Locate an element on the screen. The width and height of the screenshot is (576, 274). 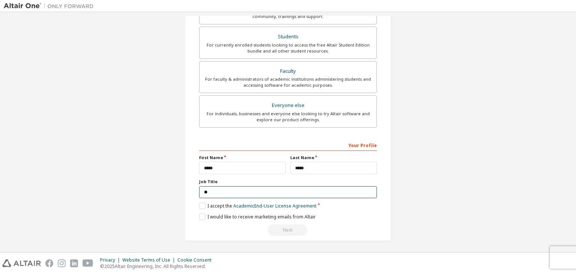
div: Website Terms of Use is located at coordinates (150, 260).